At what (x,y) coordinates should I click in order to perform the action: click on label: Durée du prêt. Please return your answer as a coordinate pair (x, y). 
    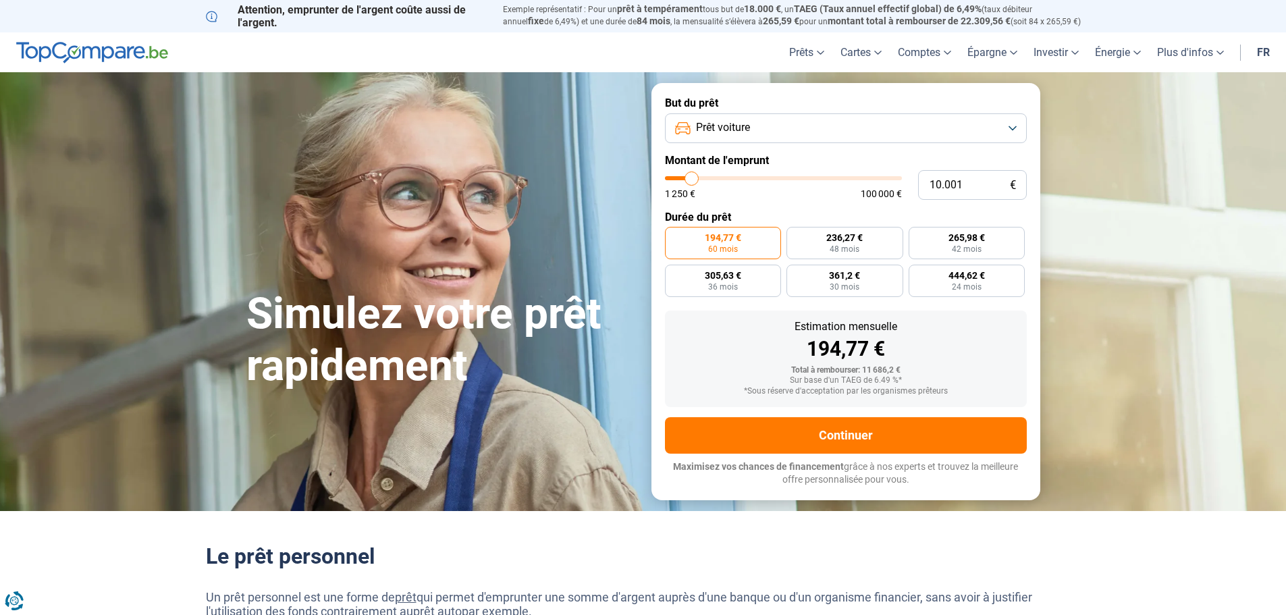
    Looking at the image, I should click on (846, 217).